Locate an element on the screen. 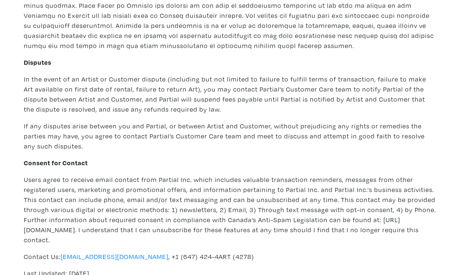 The width and height of the screenshot is (460, 275). p: Contact Us: , +1 (647) 424-4ART (4278) is located at coordinates (230, 256).